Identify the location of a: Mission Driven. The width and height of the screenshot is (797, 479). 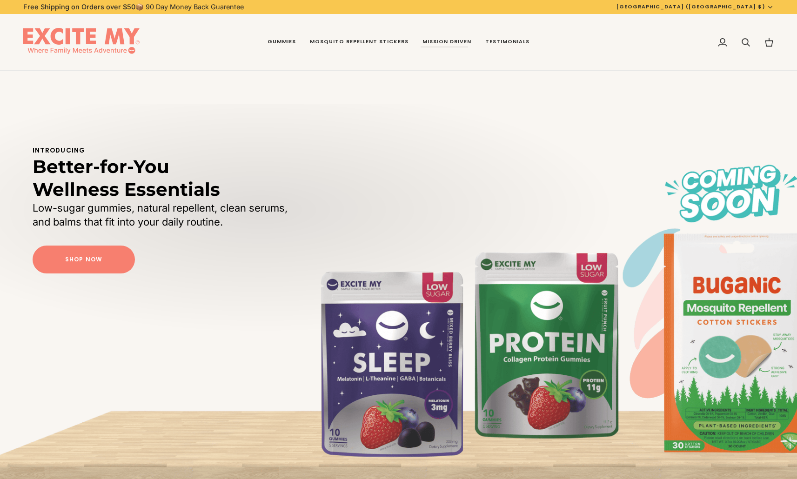
(447, 42).